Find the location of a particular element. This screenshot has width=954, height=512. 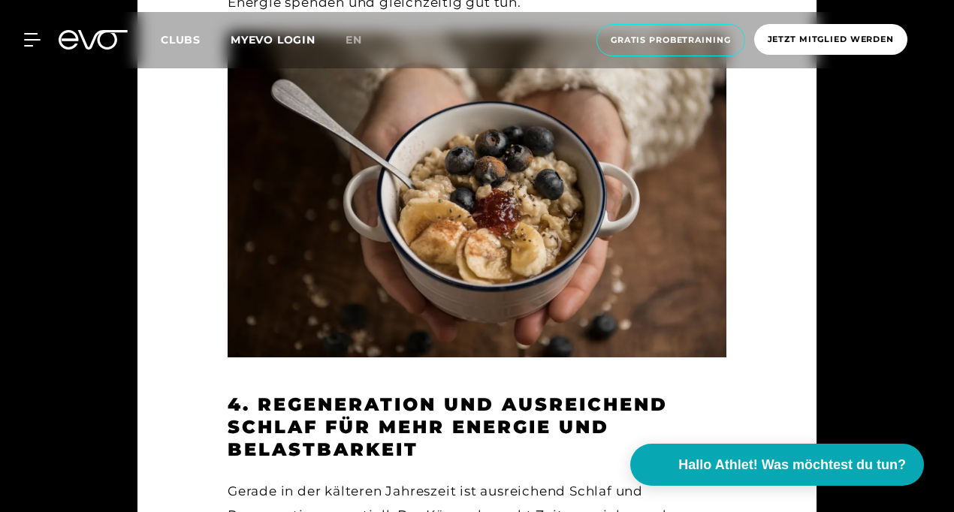

a: Gratis Probetraining is located at coordinates (671, 40).